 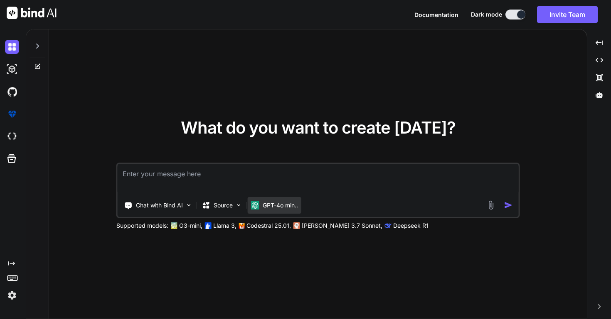 What do you see at coordinates (280, 206) in the screenshot?
I see `p: GPT-4o min..` at bounding box center [280, 206].